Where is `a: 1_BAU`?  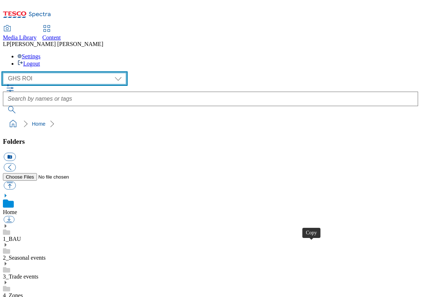 a: 1_BAU is located at coordinates (12, 239).